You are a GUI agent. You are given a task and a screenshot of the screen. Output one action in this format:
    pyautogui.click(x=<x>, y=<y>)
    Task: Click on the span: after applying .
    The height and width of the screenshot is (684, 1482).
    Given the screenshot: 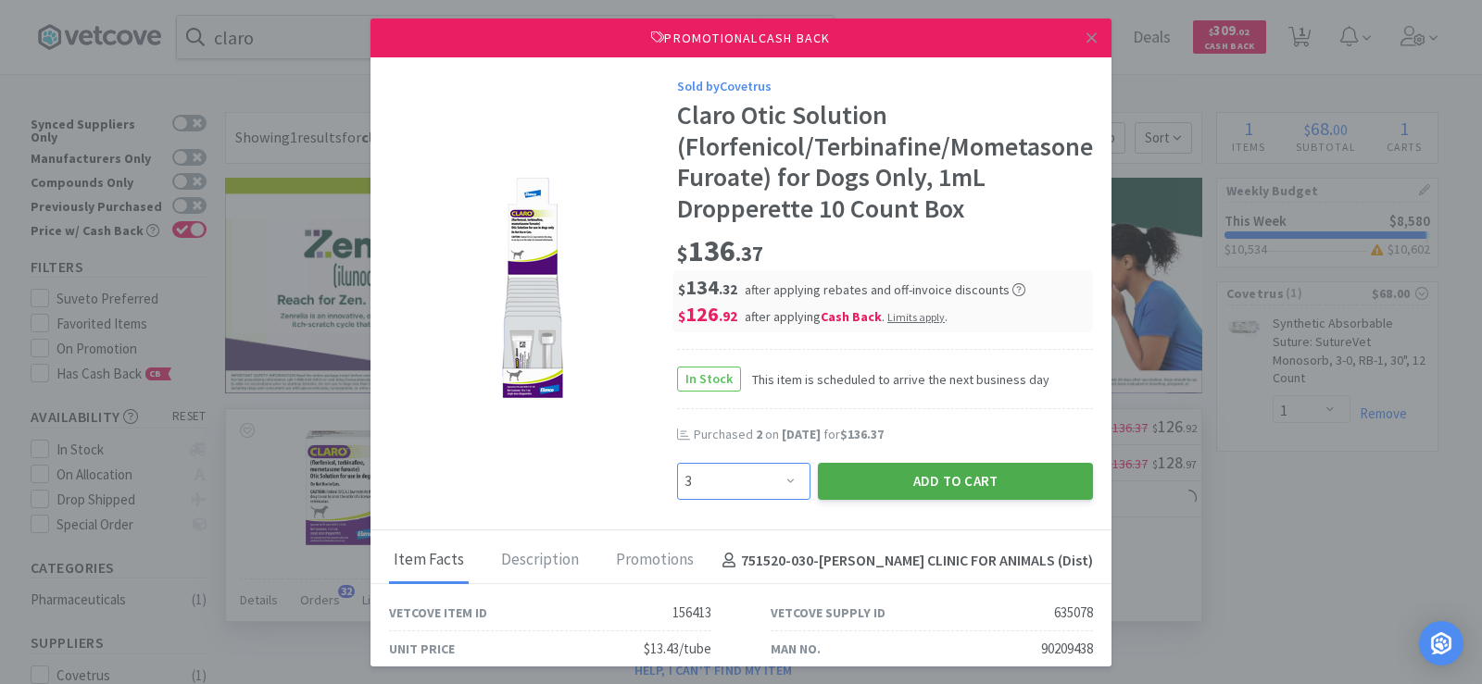 What is the action you would take?
    pyautogui.click(x=846, y=317)
    